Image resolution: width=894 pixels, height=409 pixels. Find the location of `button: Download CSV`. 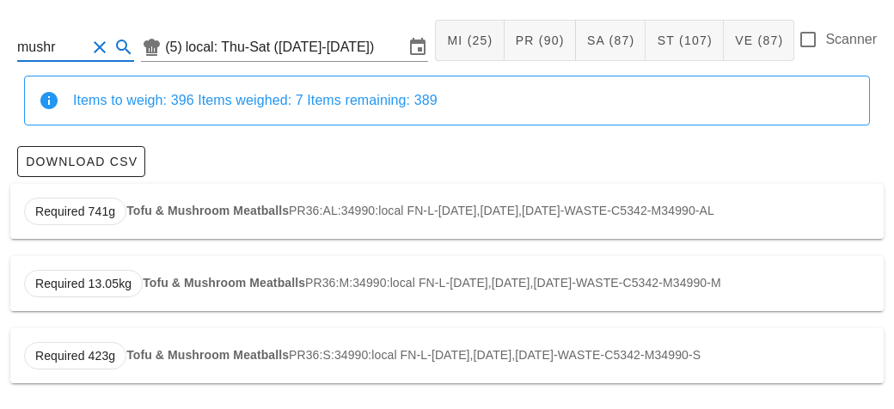

button: Download CSV is located at coordinates (81, 162).